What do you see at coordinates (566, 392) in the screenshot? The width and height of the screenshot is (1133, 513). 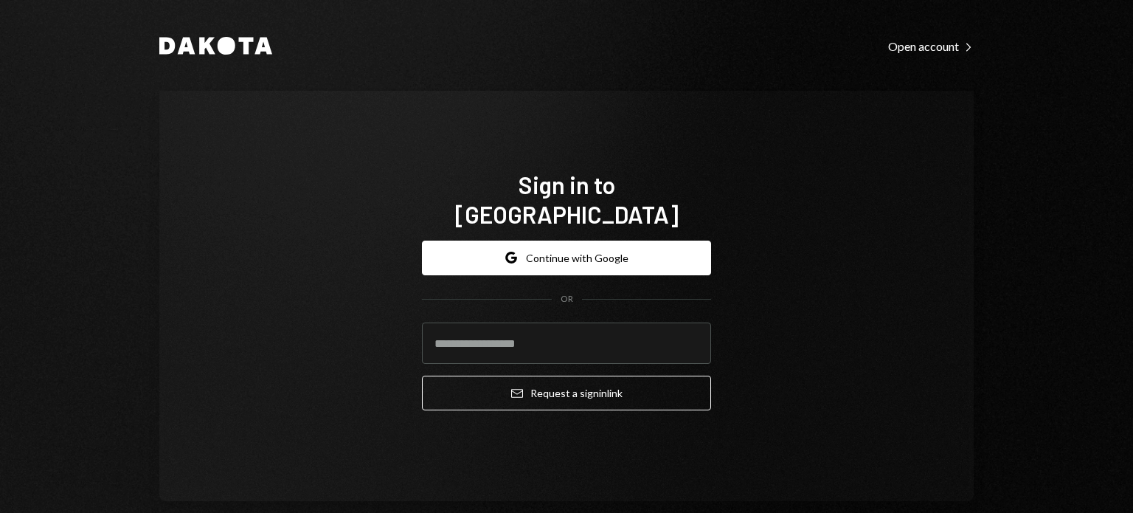 I see `button: Request a signinlink` at bounding box center [566, 392].